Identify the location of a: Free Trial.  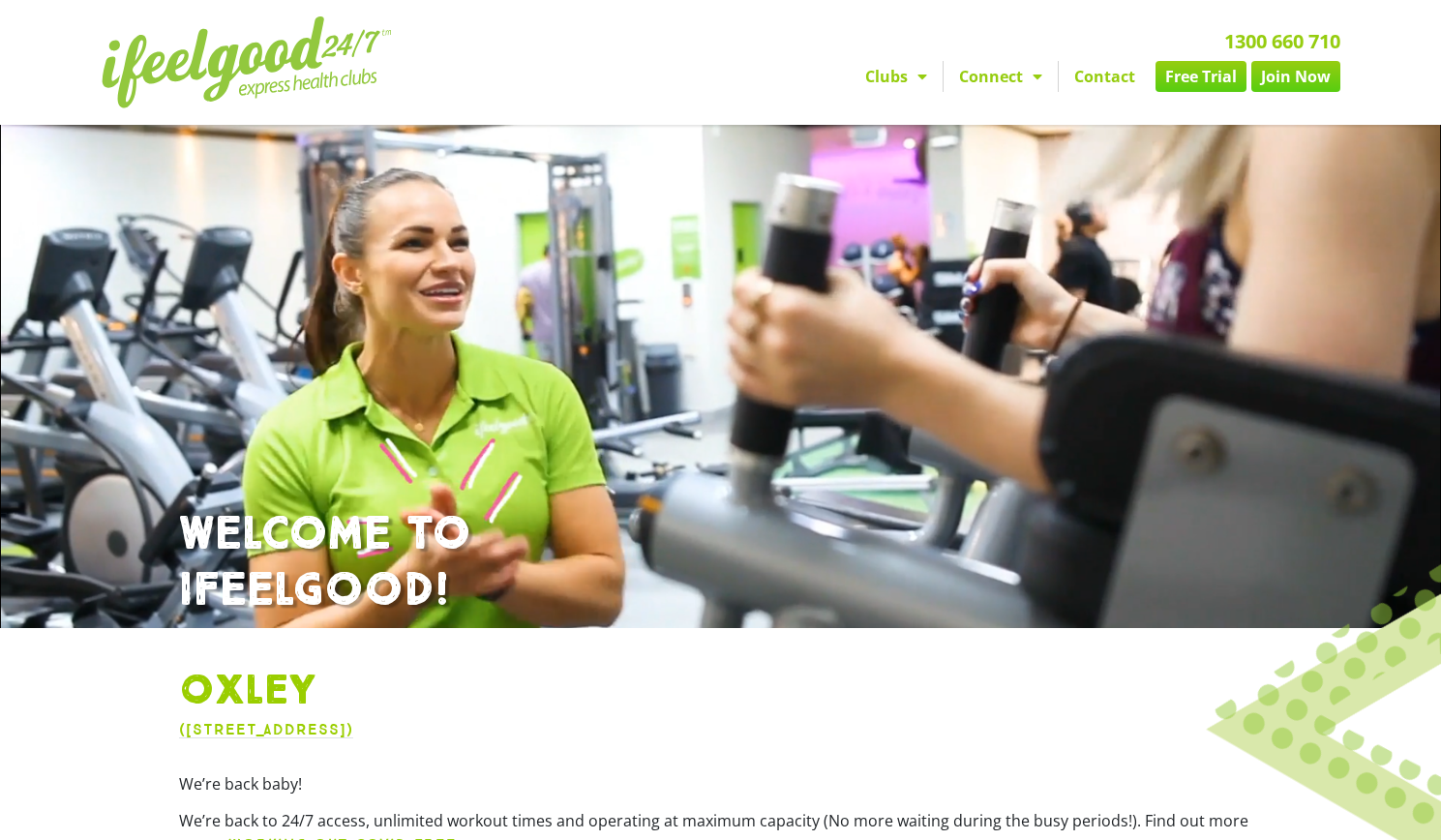
(1201, 76).